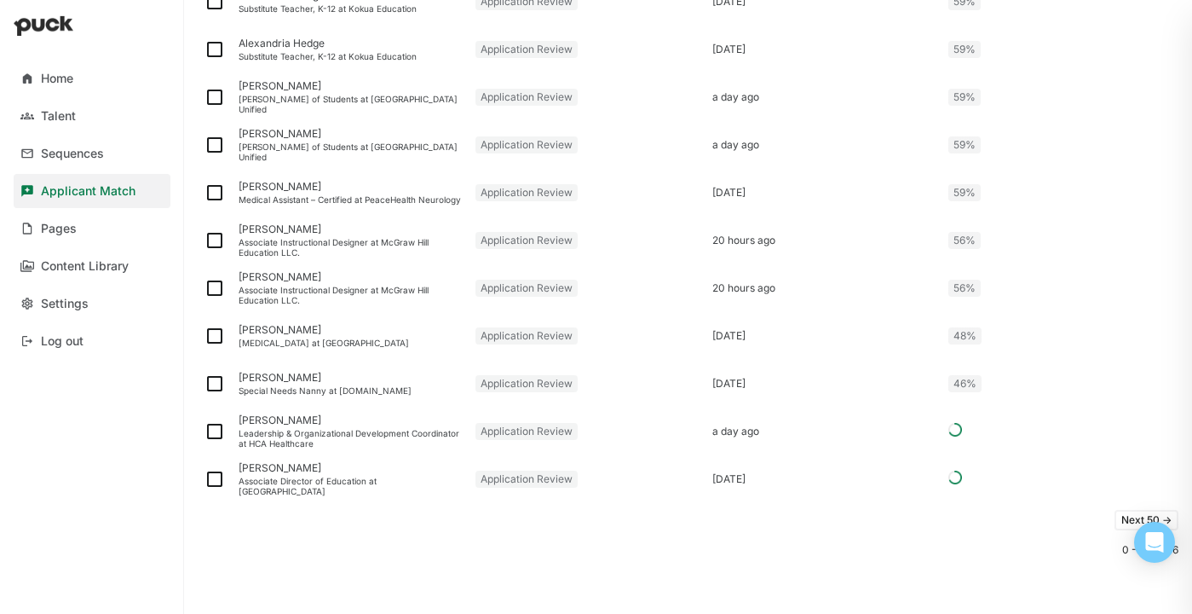 This screenshot has height=614, width=1192. Describe the element at coordinates (92, 116) in the screenshot. I see `a: Talent` at that location.